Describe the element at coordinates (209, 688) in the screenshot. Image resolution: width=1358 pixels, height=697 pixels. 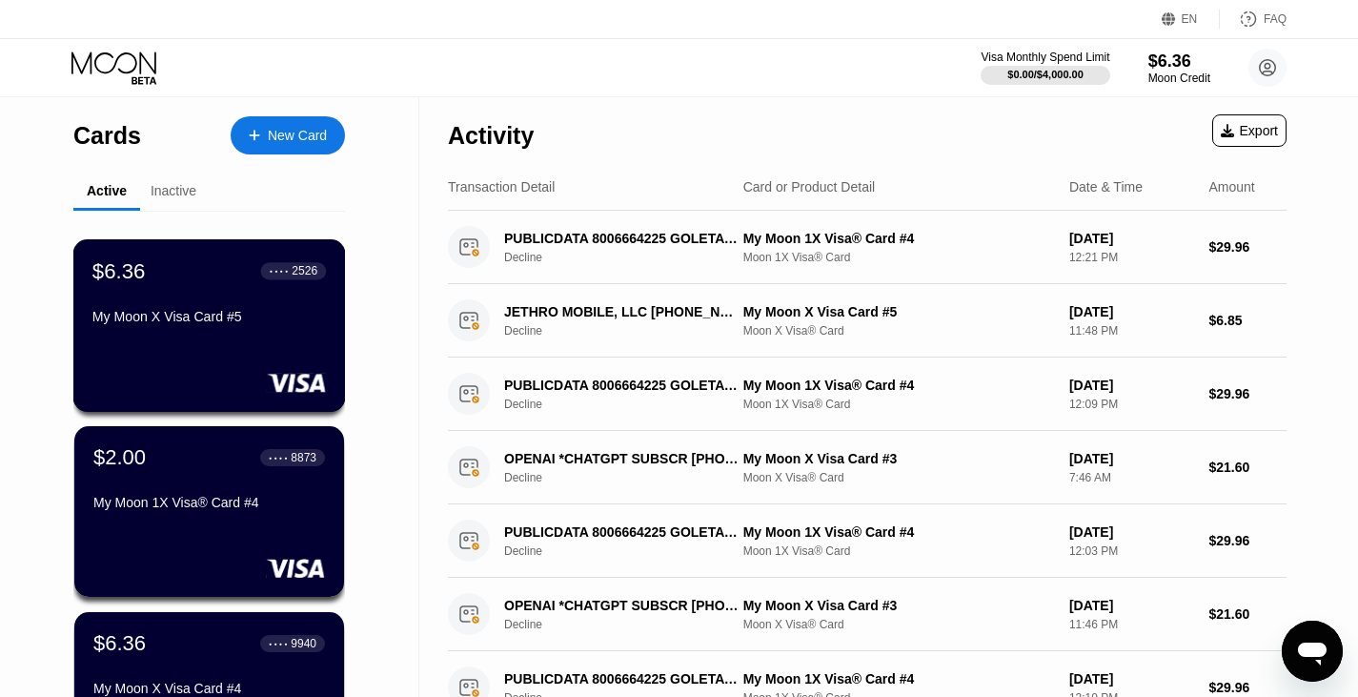
I see `div: My Moon X Visa Card #4` at that location.